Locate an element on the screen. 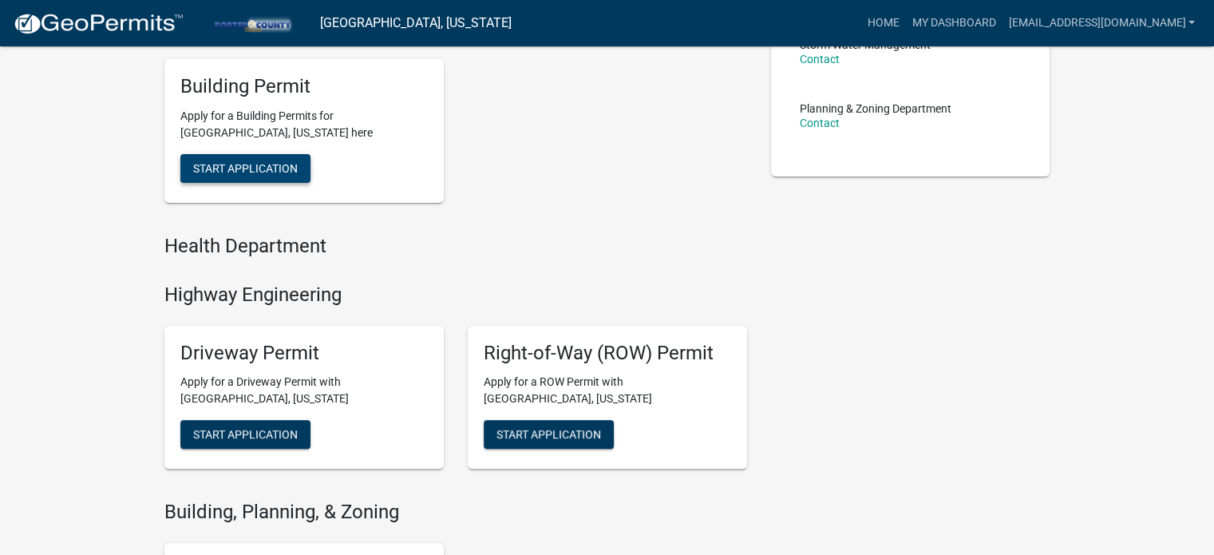 Image resolution: width=1214 pixels, height=555 pixels. p: Planning & Zoning Department is located at coordinates (875, 109).